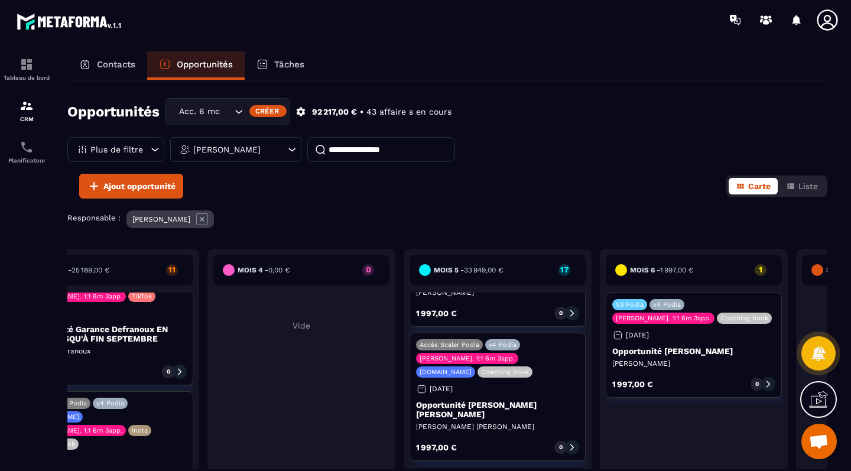 The height and width of the screenshot is (471, 851). Describe the element at coordinates (226, 112) in the screenshot. I see `input: Search for option` at that location.